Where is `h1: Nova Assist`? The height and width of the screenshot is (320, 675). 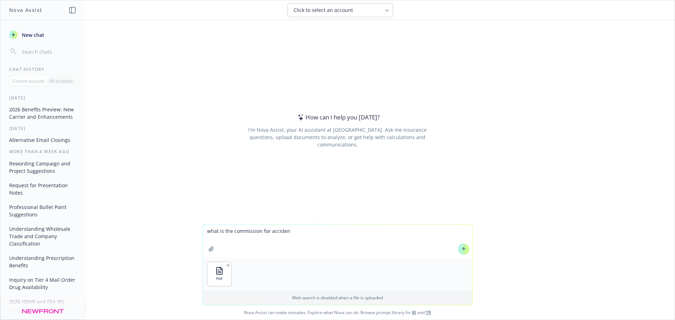 h1: Nova Assist is located at coordinates (26, 10).